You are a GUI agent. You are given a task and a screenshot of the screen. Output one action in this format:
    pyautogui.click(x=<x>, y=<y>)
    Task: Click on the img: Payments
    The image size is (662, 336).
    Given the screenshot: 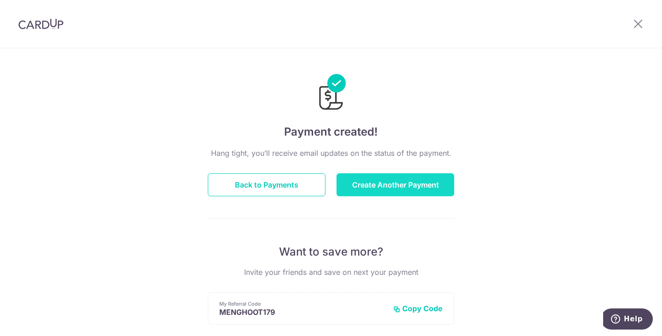 What is the action you would take?
    pyautogui.click(x=331, y=93)
    